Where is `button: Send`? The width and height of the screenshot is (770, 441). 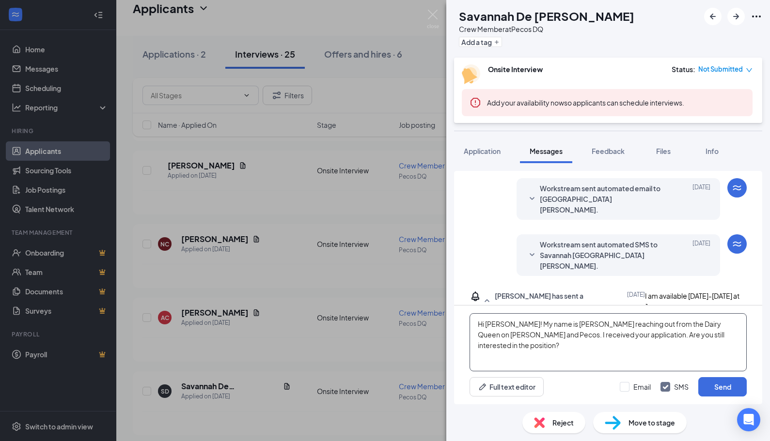
button: Send is located at coordinates (723, 387).